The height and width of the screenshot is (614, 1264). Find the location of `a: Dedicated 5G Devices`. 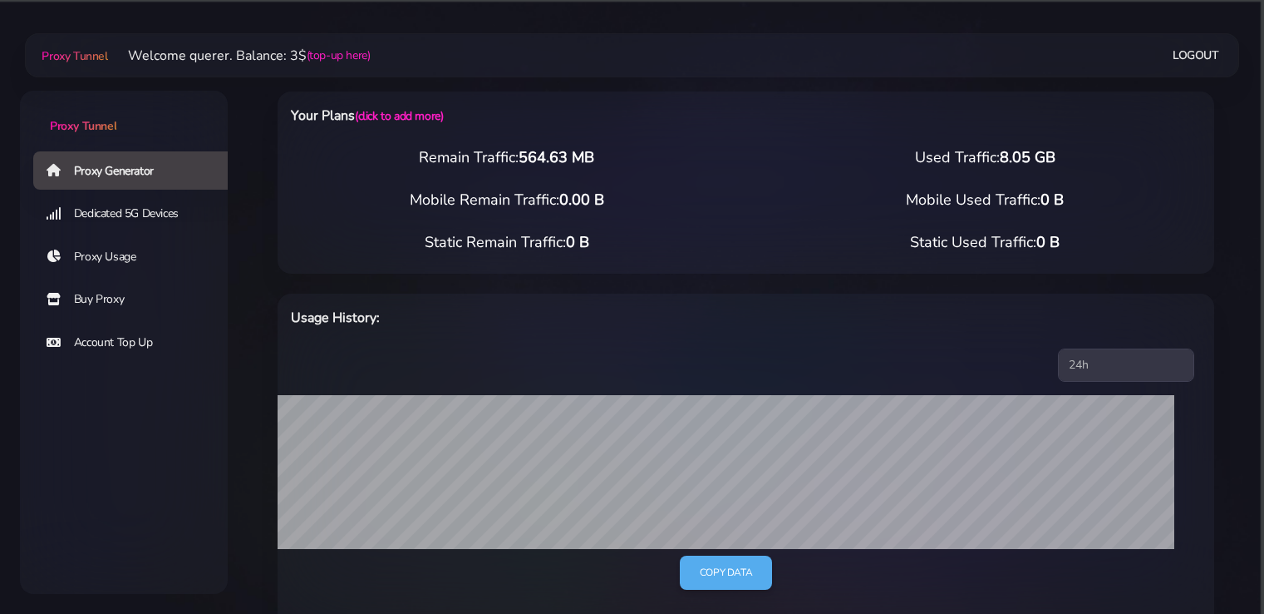

a: Dedicated 5G Devices is located at coordinates (137, 214).